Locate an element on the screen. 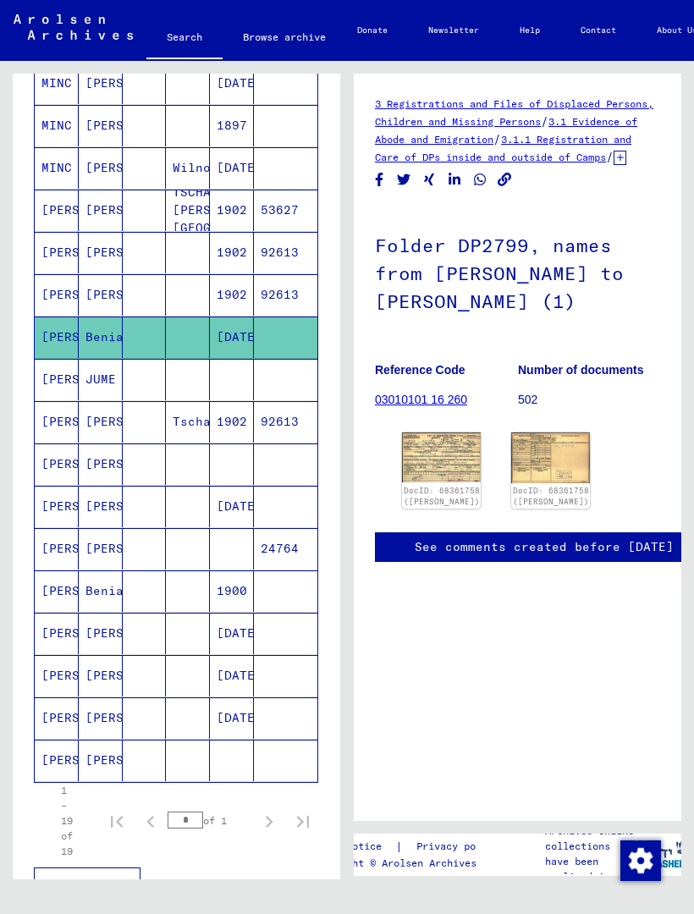 The height and width of the screenshot is (914, 694). a: 03010101 16 260 is located at coordinates (421, 400).